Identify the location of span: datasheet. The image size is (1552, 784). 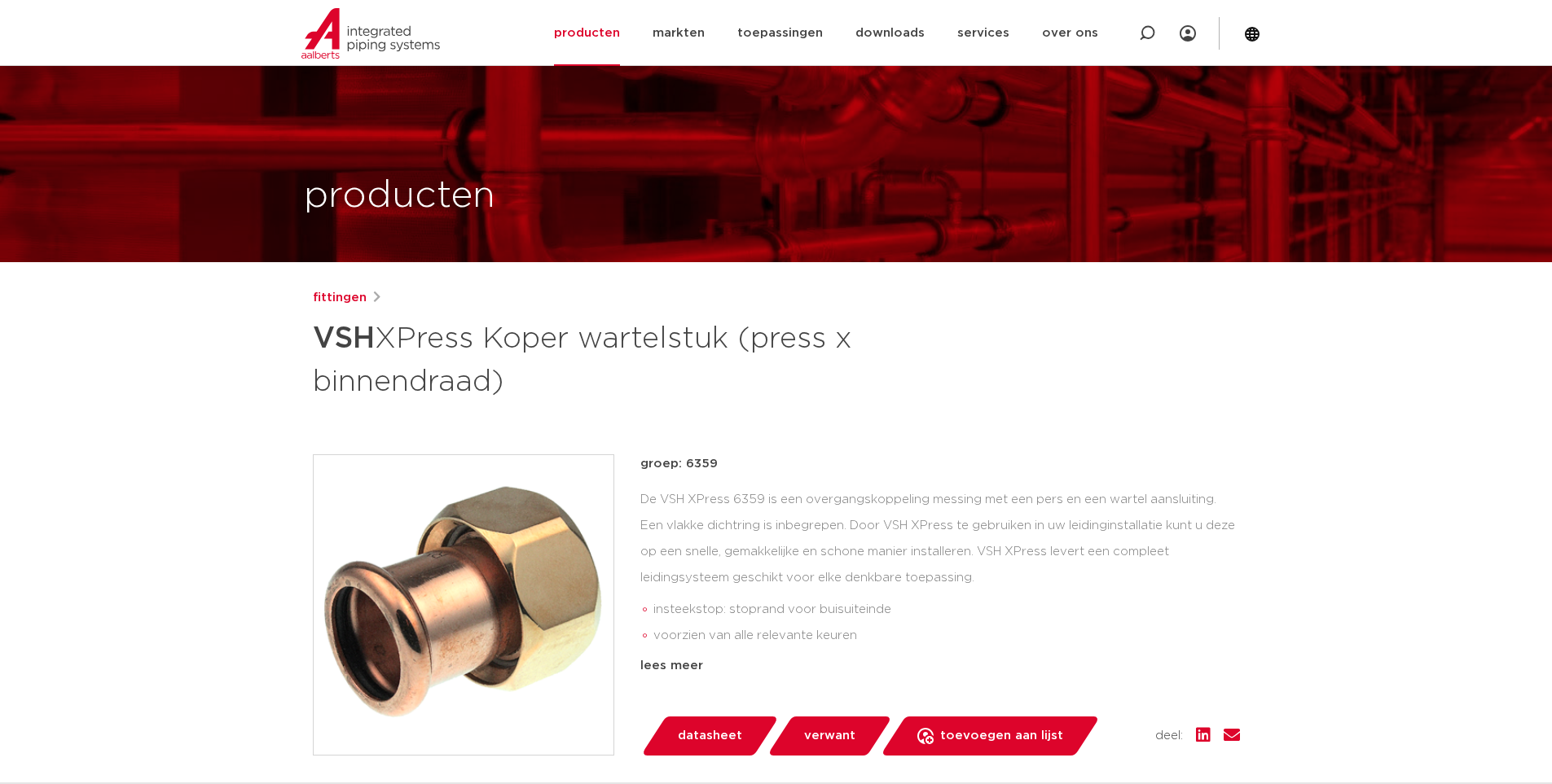
(710, 736).